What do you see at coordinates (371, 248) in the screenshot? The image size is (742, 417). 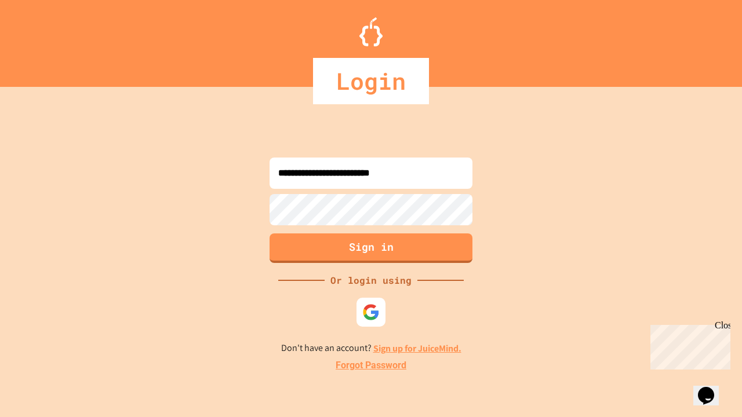 I see `button: Sign in` at bounding box center [371, 248].